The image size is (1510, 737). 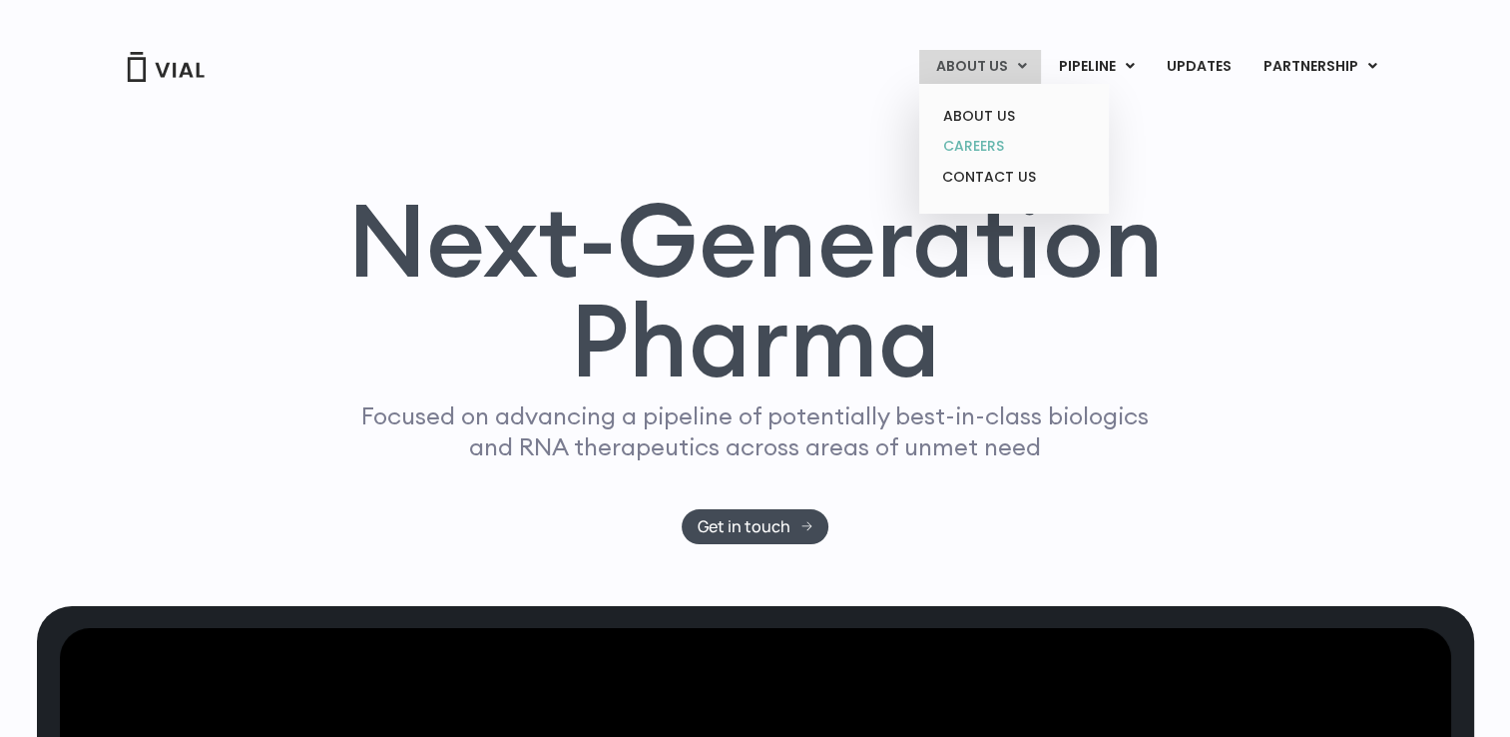 I want to click on h1: Next-Generation Pharma, so click(x=755, y=290).